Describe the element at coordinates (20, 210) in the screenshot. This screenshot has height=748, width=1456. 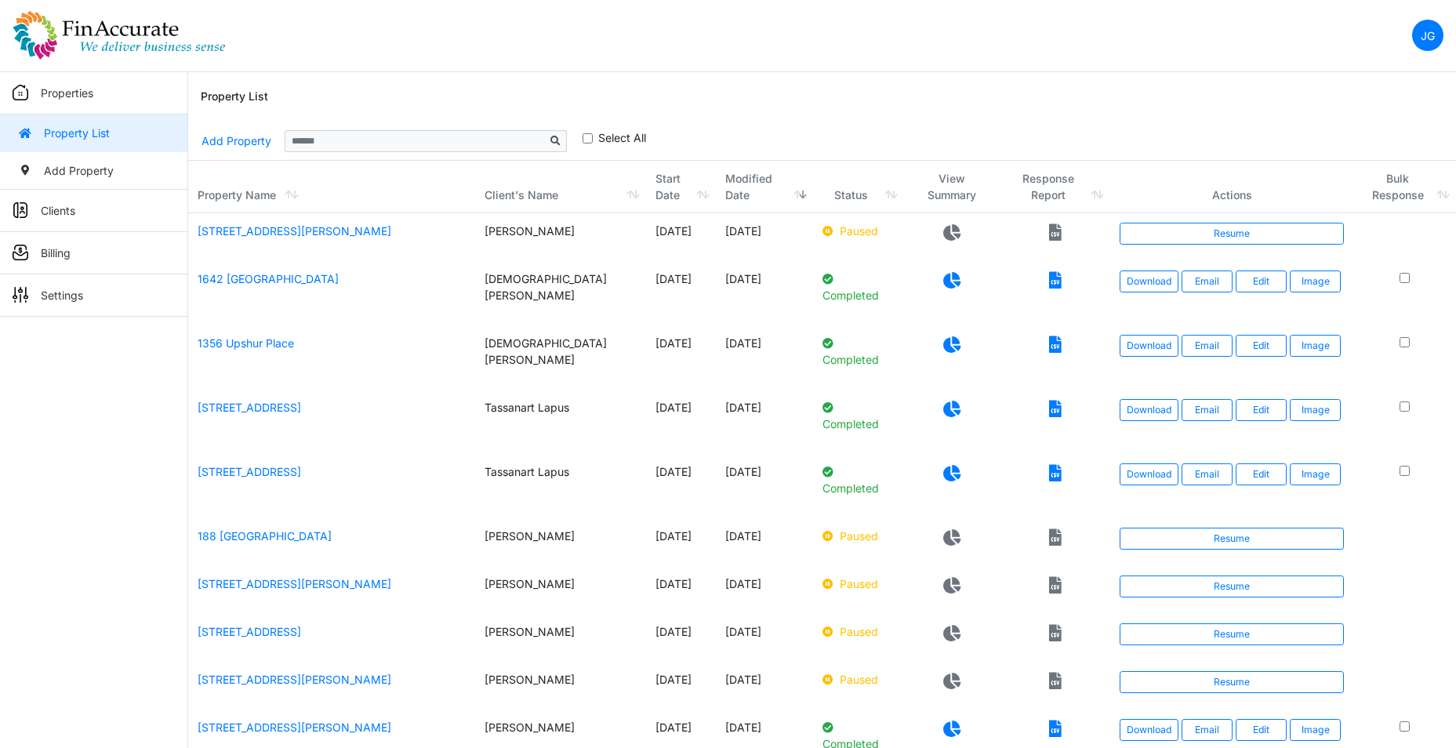
I see `img: sidemenu_client.png` at that location.